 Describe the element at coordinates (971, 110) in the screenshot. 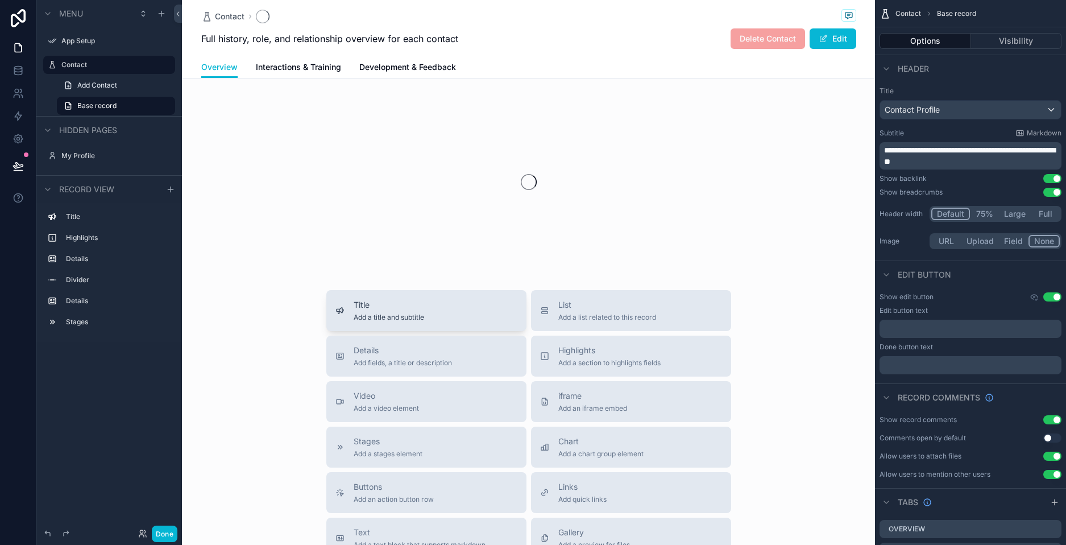

I see `button: Contact Profile` at that location.